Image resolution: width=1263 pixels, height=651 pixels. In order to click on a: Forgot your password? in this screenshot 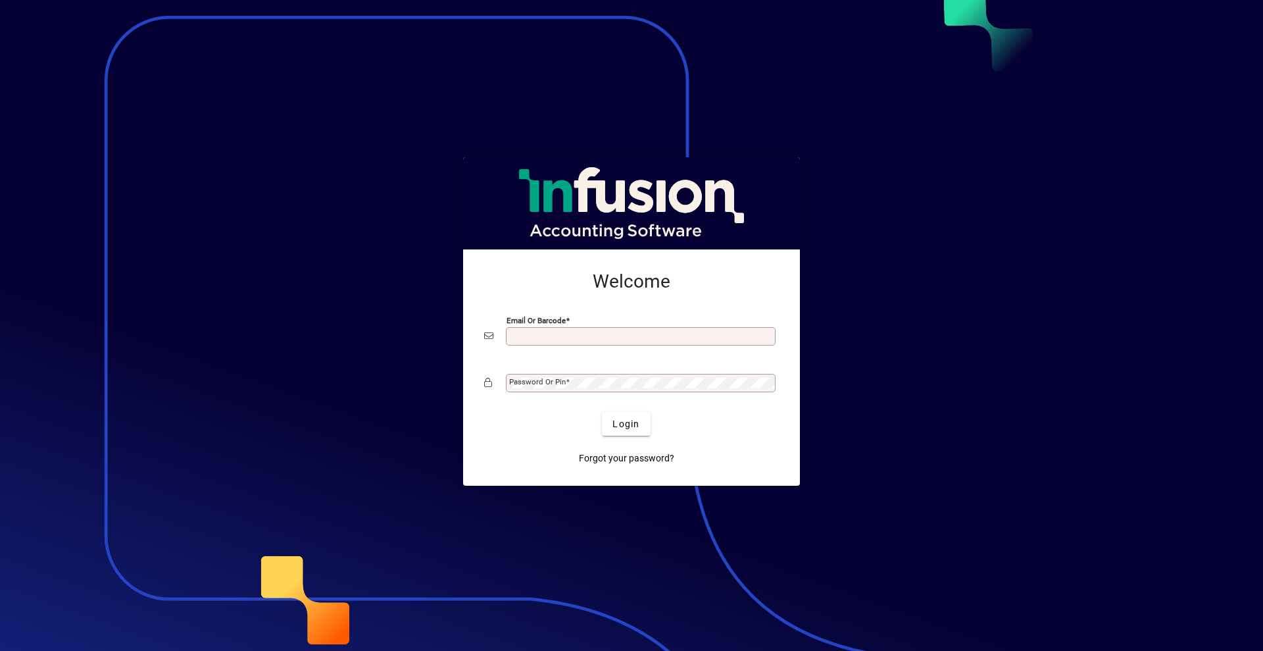, I will do `click(626, 458)`.